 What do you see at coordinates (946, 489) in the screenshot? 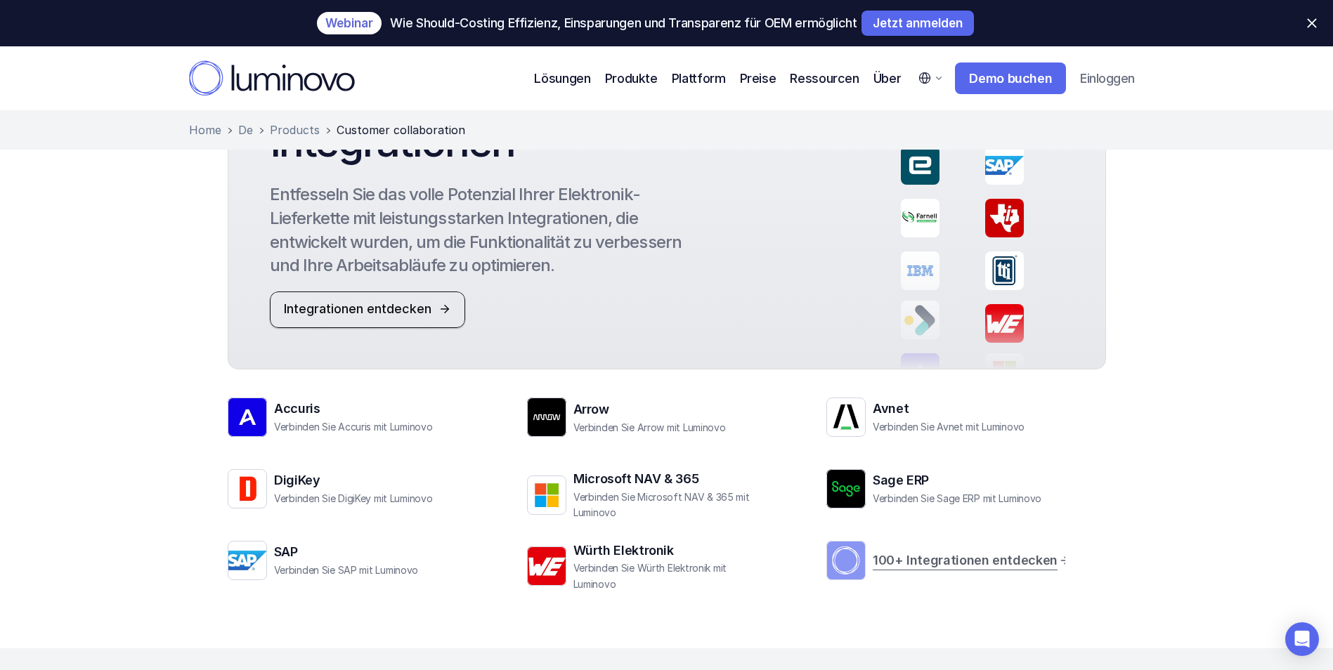
I see `a: Abn. ElektronSage ERPVerbinden Sie Sage ERP mit Luminovo` at bounding box center [946, 489].